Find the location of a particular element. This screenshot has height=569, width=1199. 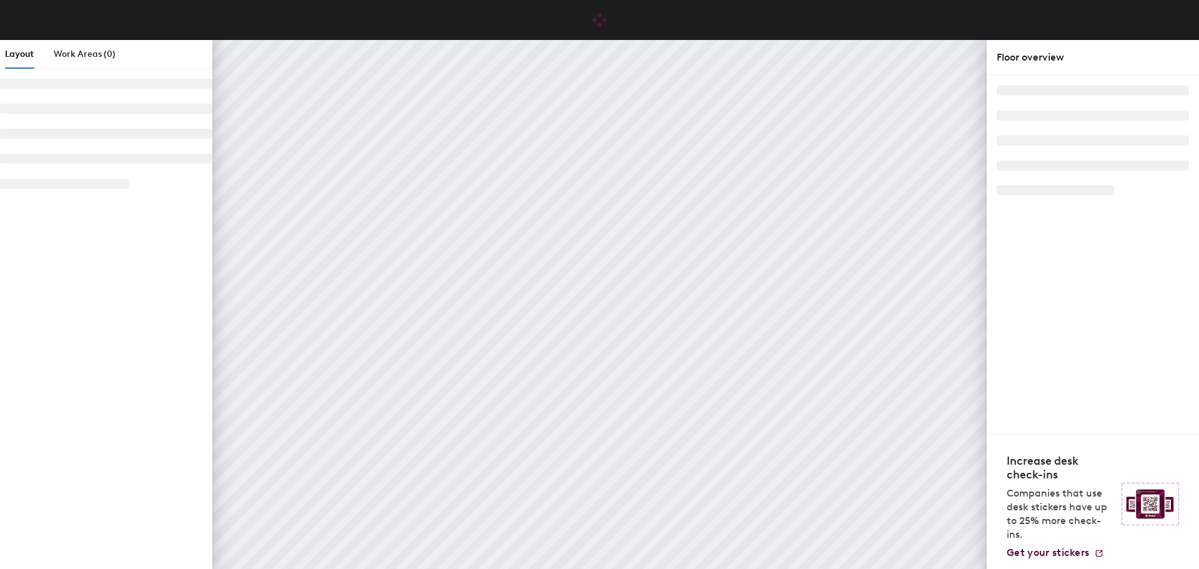

h4: Increase desk check-ins is located at coordinates (1060, 468).